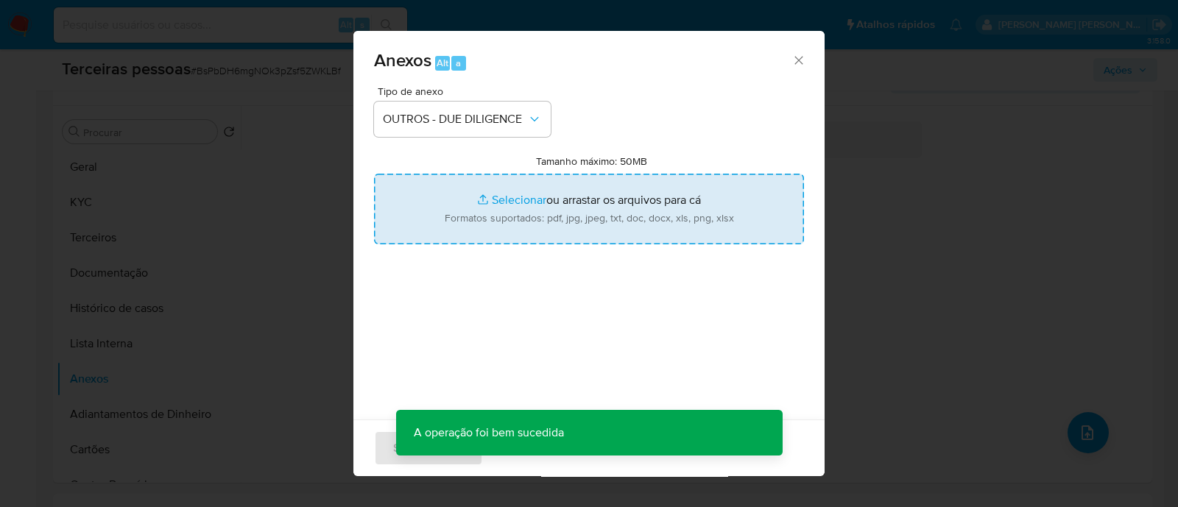  Describe the element at coordinates (403, 60) in the screenshot. I see `span: Anexos` at that location.